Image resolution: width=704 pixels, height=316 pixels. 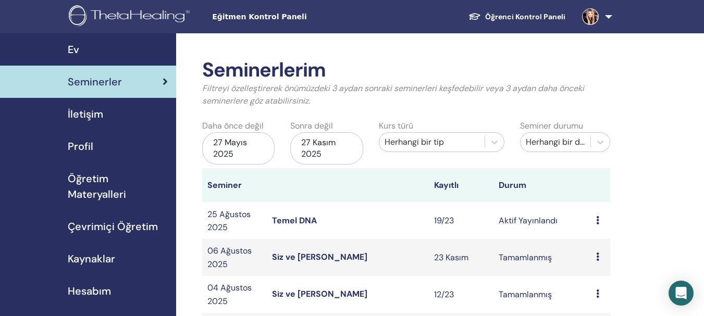 What do you see at coordinates (563, 142) in the screenshot?
I see `font: Herhangi bir durum` at bounding box center [563, 142].